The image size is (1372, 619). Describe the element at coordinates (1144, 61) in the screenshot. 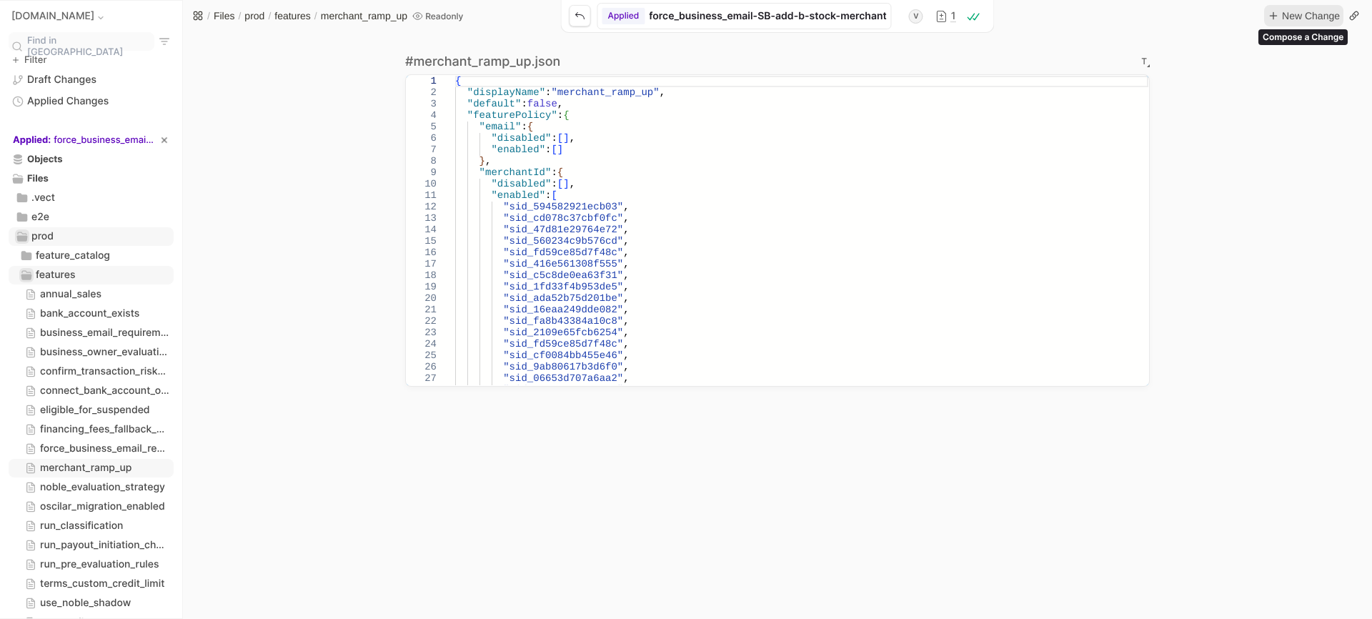

I see `button: T` at that location.